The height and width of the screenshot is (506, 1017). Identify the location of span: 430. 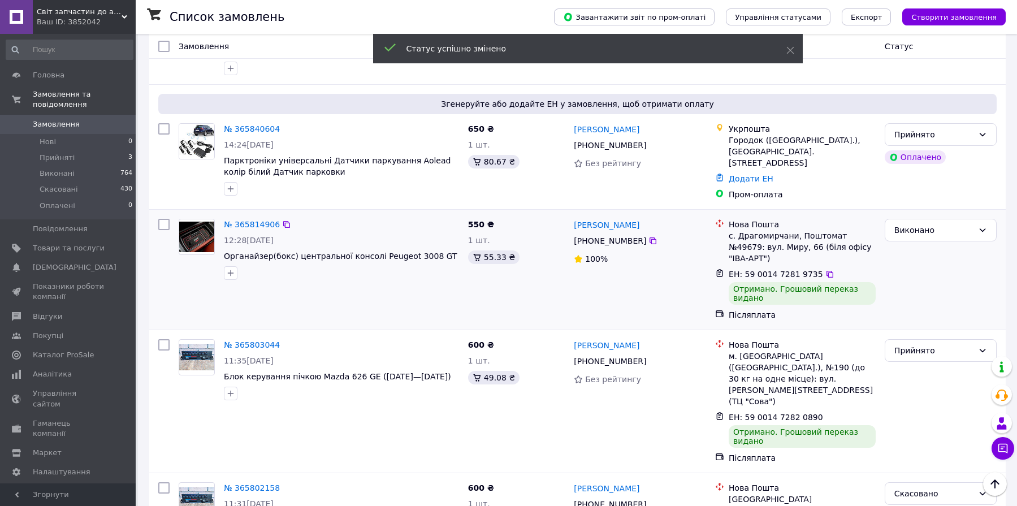
(126, 189).